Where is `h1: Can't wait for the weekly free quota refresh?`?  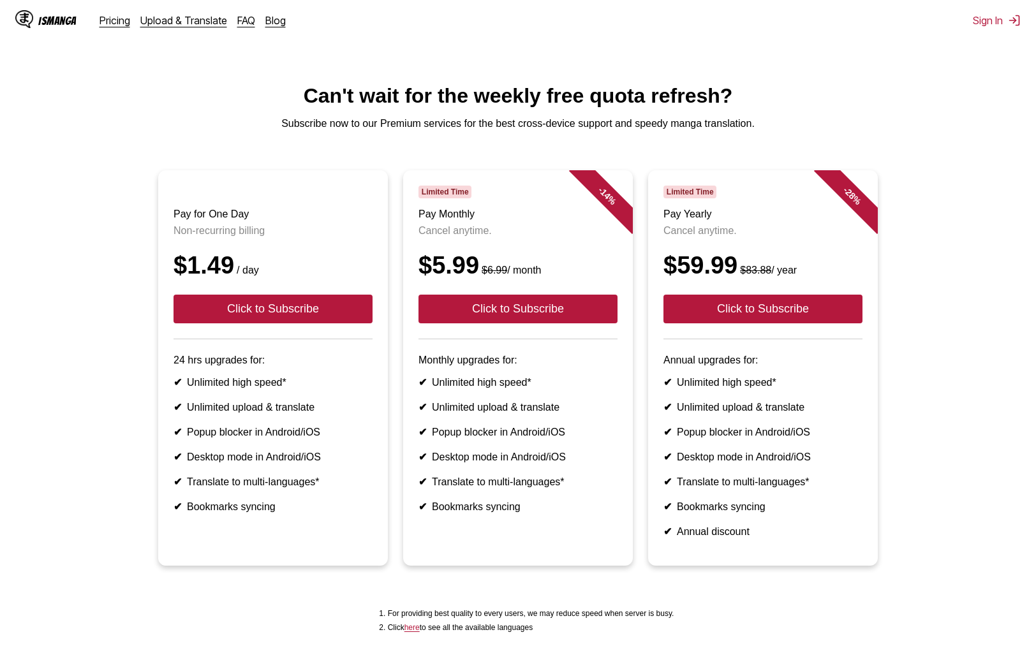
h1: Can't wait for the weekly free quota refresh? is located at coordinates (518, 96).